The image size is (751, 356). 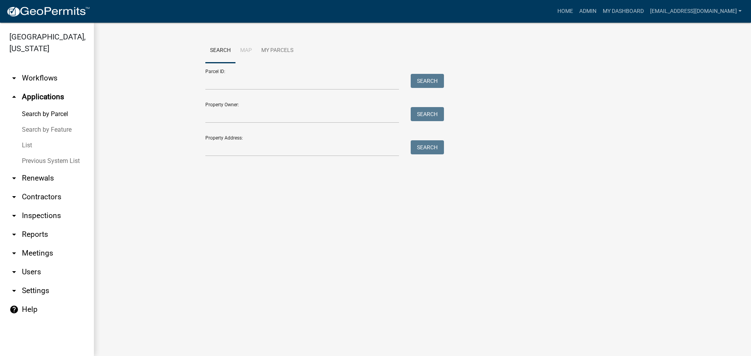 I want to click on i: help, so click(x=14, y=310).